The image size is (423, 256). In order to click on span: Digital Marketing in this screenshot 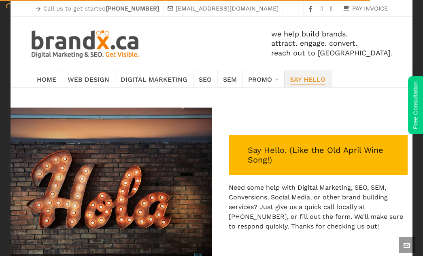, I will do `click(154, 79)`.